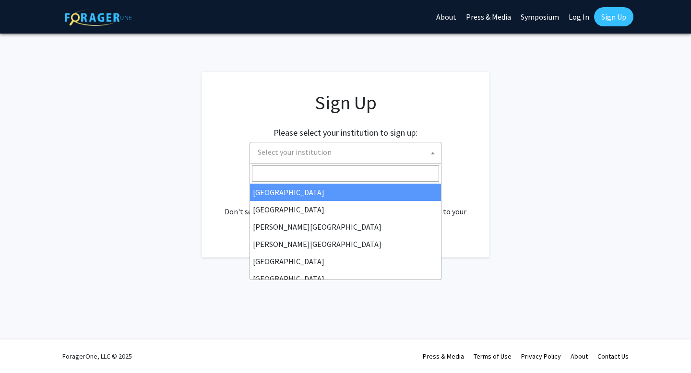  What do you see at coordinates (346, 133) in the screenshot?
I see `h2: Please select your institution to sign up:` at bounding box center [346, 133].